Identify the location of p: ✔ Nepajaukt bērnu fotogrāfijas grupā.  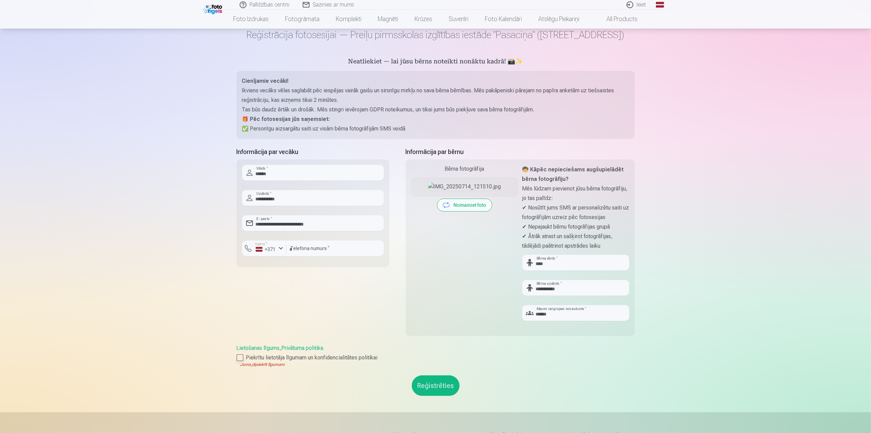
(576, 227).